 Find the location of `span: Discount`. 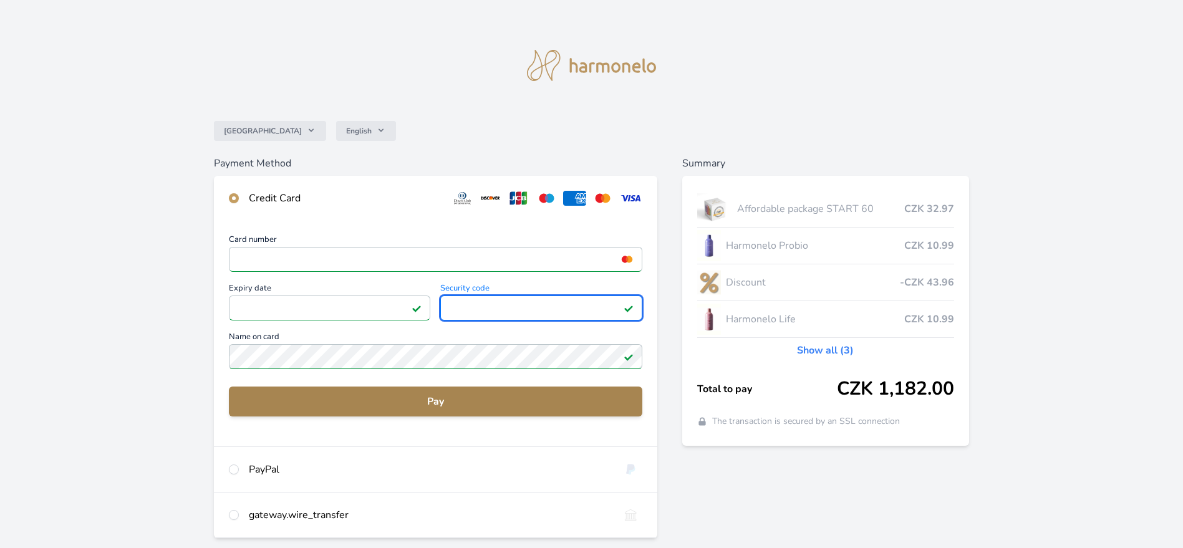

span: Discount is located at coordinates (813, 283).